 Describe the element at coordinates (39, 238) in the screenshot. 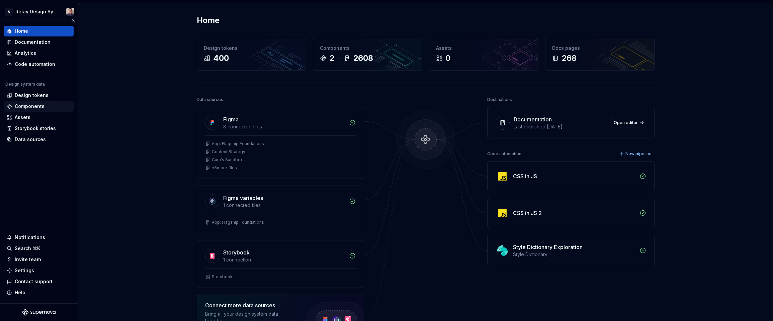

I see `button: Notifications` at that location.